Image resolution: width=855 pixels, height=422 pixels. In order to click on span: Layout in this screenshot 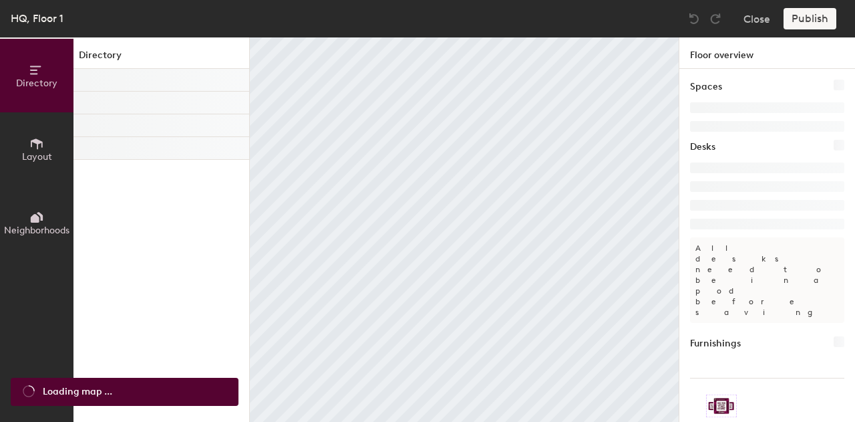, I will do `click(37, 156)`.